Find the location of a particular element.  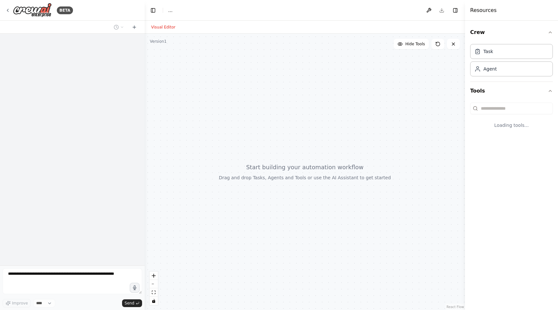

button: toggle interactivity is located at coordinates (154, 300).